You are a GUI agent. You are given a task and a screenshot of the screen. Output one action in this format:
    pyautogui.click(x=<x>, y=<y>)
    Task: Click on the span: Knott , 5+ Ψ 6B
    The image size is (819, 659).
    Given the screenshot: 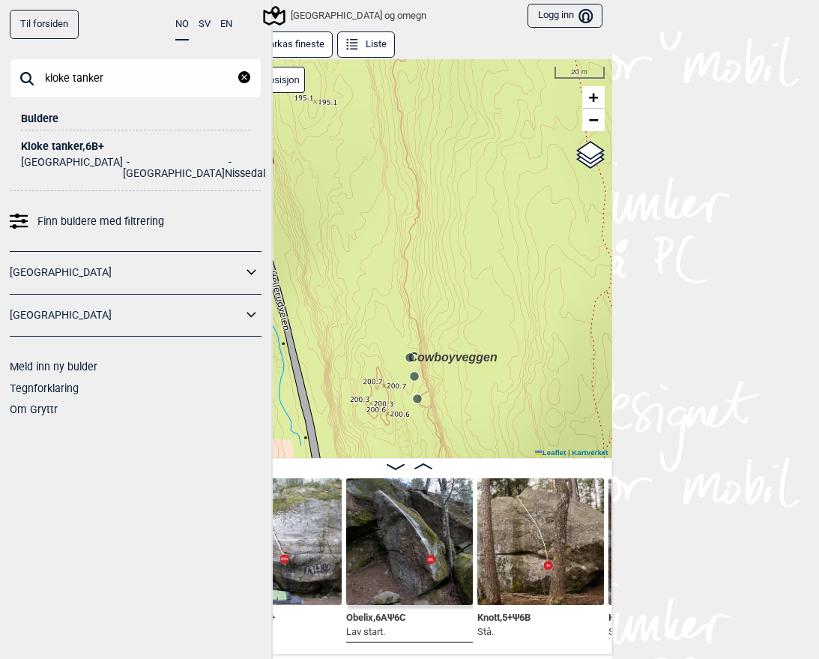 What is the action you would take?
    pyautogui.click(x=504, y=615)
    